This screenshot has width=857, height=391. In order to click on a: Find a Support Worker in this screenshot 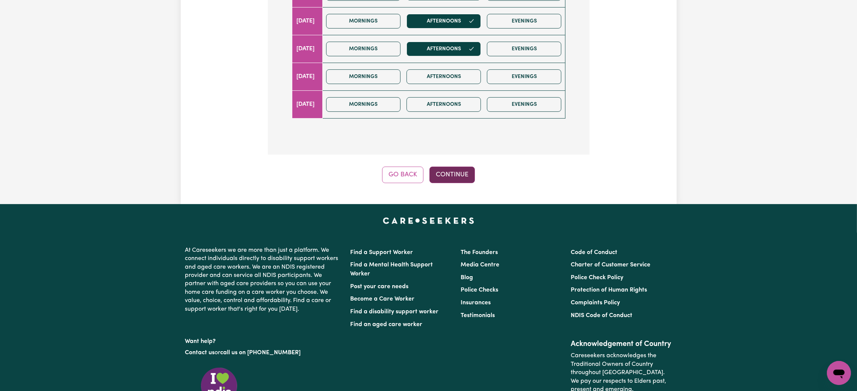, I will do `click(382, 253)`.